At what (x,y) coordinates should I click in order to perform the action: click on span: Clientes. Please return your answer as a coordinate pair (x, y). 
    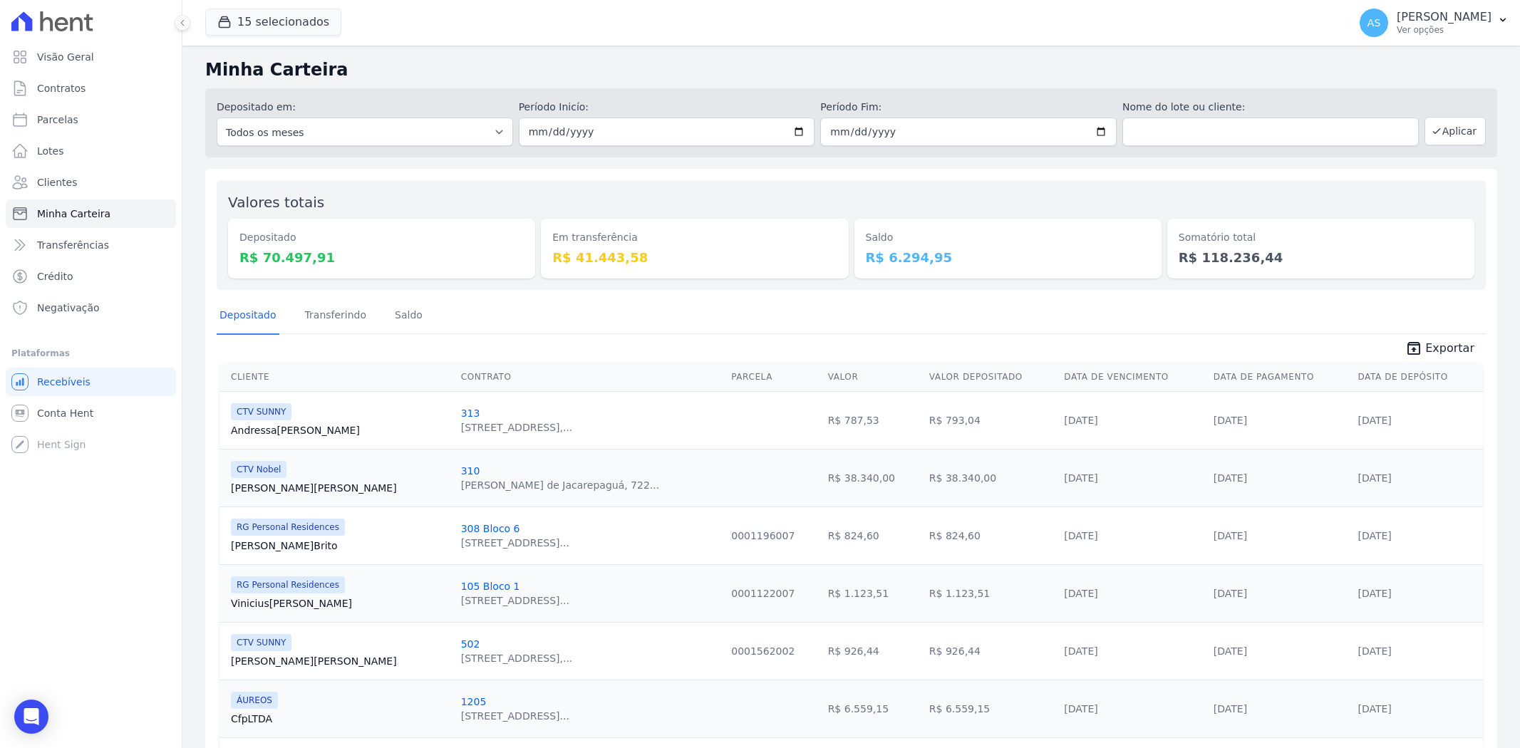
    Looking at the image, I should click on (57, 182).